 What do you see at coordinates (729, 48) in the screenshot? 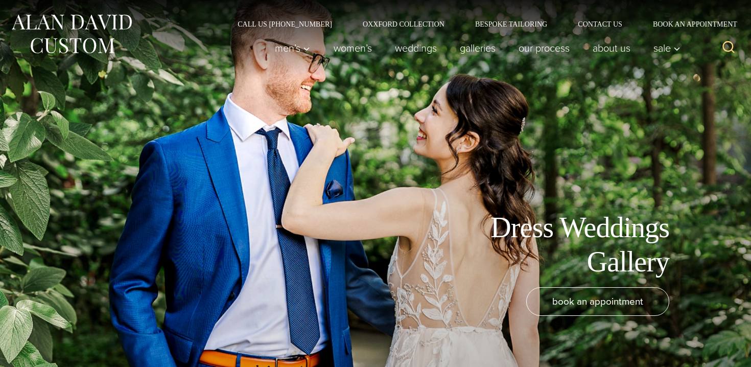
I see `button: View Search Form` at bounding box center [729, 48].